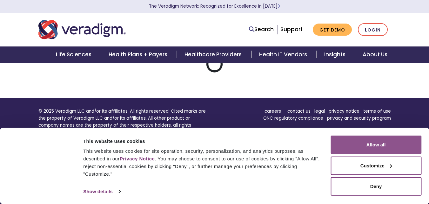 Image resolution: width=429 pixels, height=204 pixels. What do you see at coordinates (375, 54) in the screenshot?
I see `a: About Us` at bounding box center [375, 54].